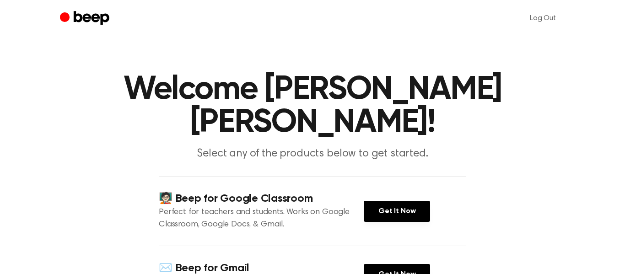 This screenshot has width=625, height=274. Describe the element at coordinates (261, 219) in the screenshot. I see `p: Perfect for teachers and students. Works on Google Classroom, Google Docs, & Gmail.` at that location.